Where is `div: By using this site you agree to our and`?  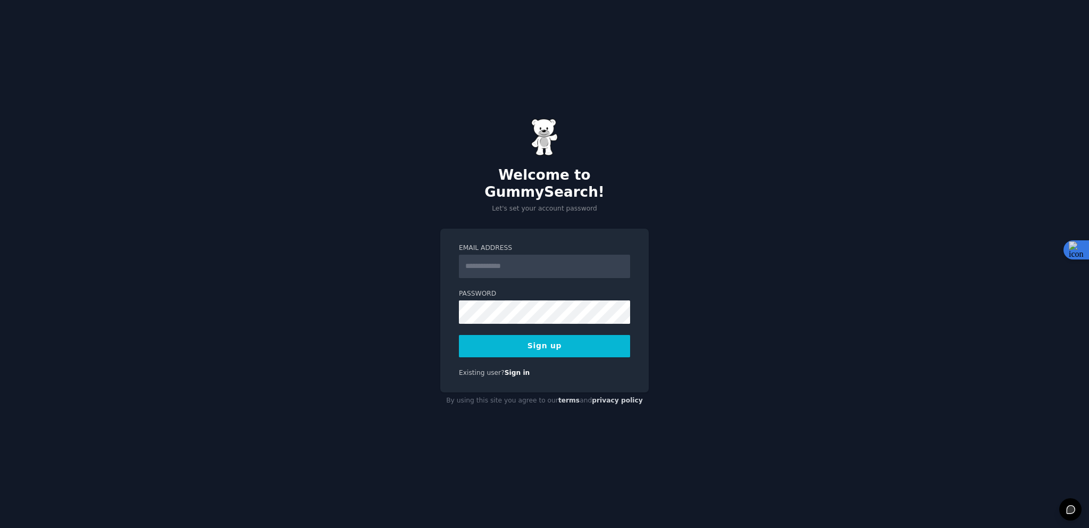
div: By using this site you agree to our and is located at coordinates (544, 401).